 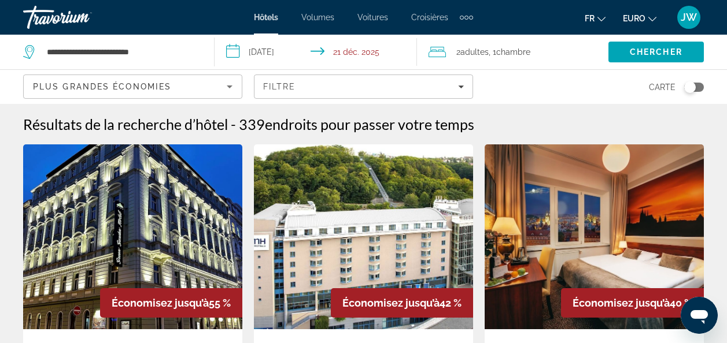 I want to click on img: Metropolitan Old Town Hotel Czech Leading Hotels, so click(x=594, y=237).